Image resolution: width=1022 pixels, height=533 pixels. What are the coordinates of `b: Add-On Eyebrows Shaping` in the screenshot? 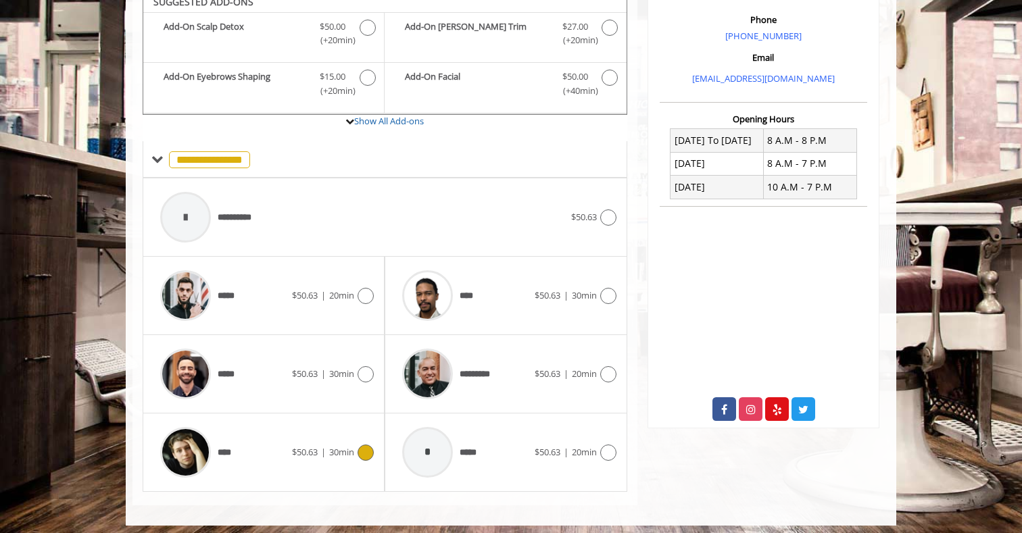 It's located at (234, 84).